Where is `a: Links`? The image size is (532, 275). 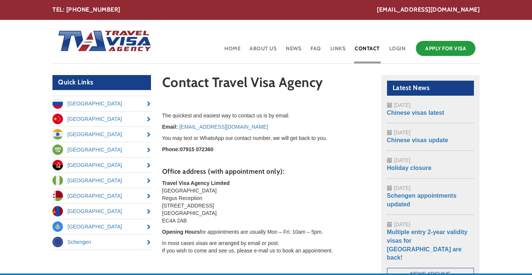 a: Links is located at coordinates (338, 51).